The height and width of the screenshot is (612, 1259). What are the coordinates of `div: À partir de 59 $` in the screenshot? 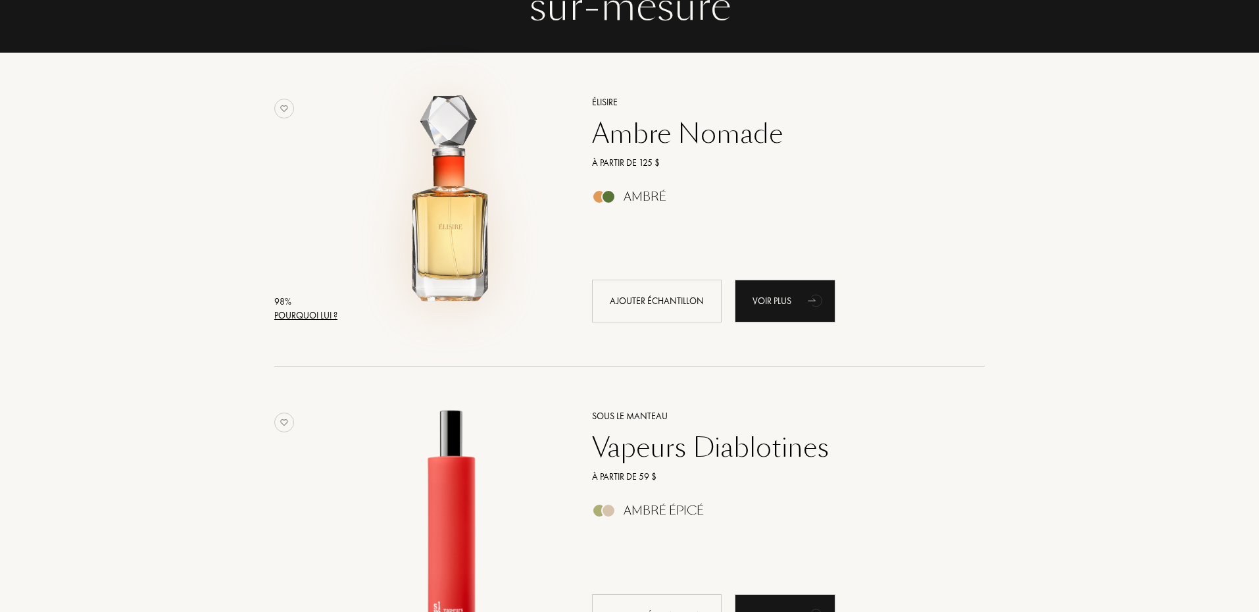 It's located at (774, 476).